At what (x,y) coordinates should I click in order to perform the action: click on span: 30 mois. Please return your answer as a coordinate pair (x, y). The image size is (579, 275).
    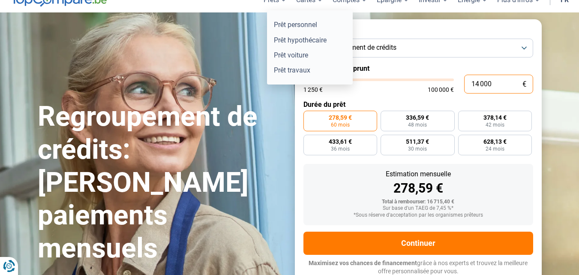
    Looking at the image, I should click on (418, 149).